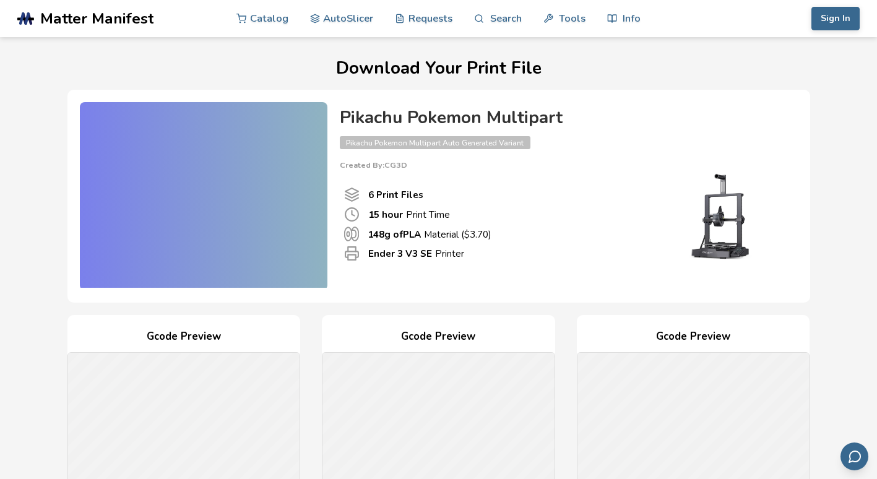 The width and height of the screenshot is (877, 479). I want to click on span: Pikachu Pokemon Multipart Auto Generated Variant, so click(435, 142).